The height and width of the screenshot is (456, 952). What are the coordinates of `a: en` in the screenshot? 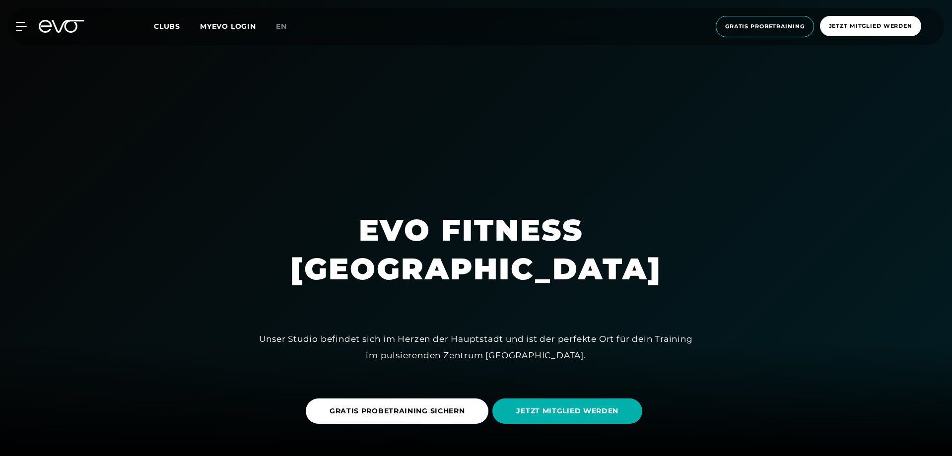 It's located at (287, 26).